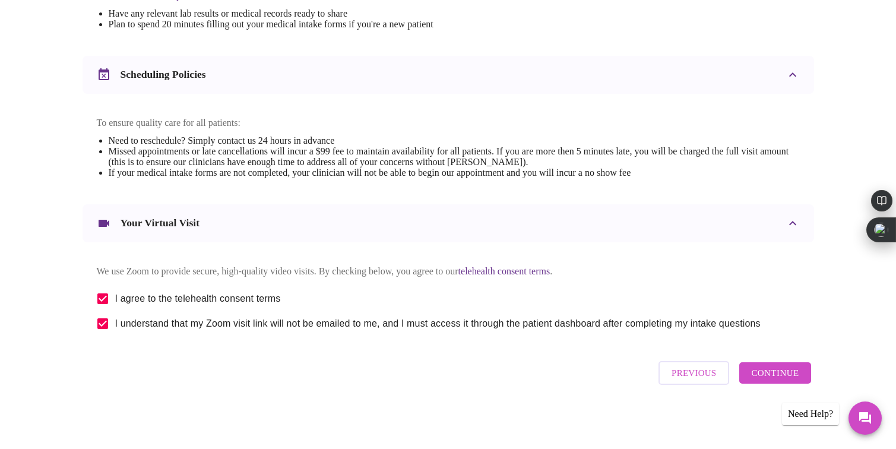 This screenshot has width=896, height=449. Describe the element at coordinates (329, 14) in the screenshot. I see `li: Have any relevant lab results or medical records ready to share` at that location.